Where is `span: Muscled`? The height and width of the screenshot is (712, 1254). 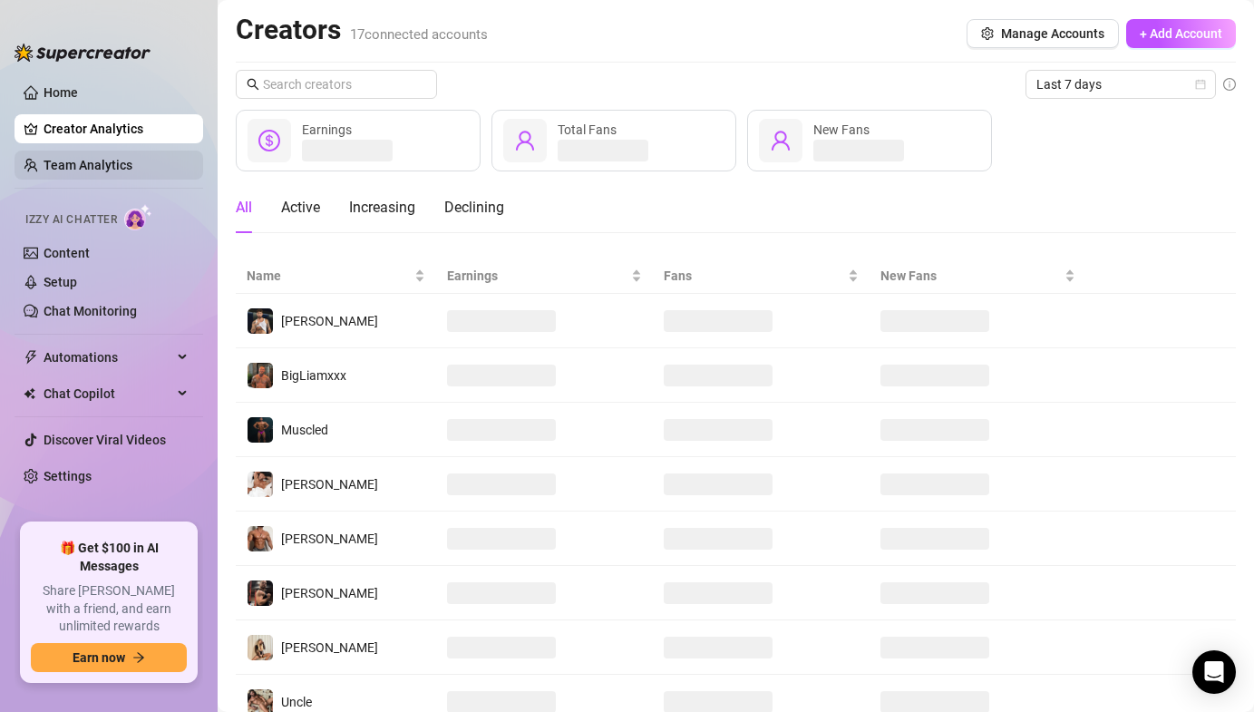
span: Muscled is located at coordinates (305, 430).